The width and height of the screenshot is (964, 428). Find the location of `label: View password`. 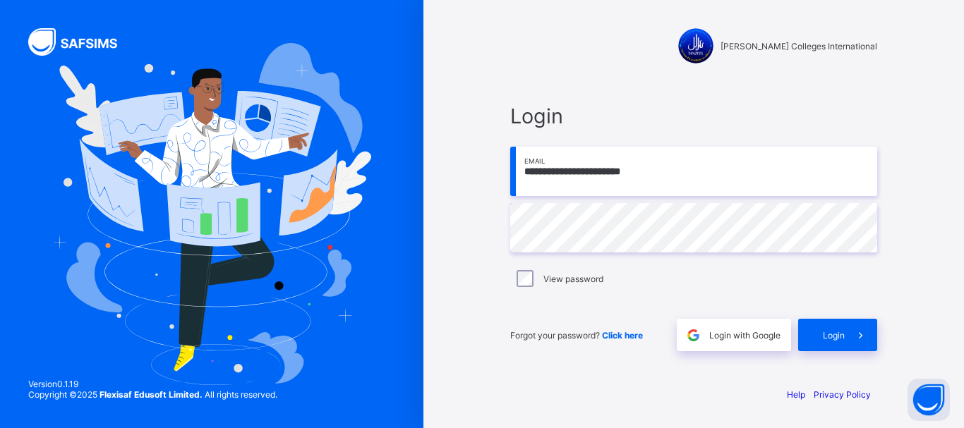

label: View password is located at coordinates (573, 279).